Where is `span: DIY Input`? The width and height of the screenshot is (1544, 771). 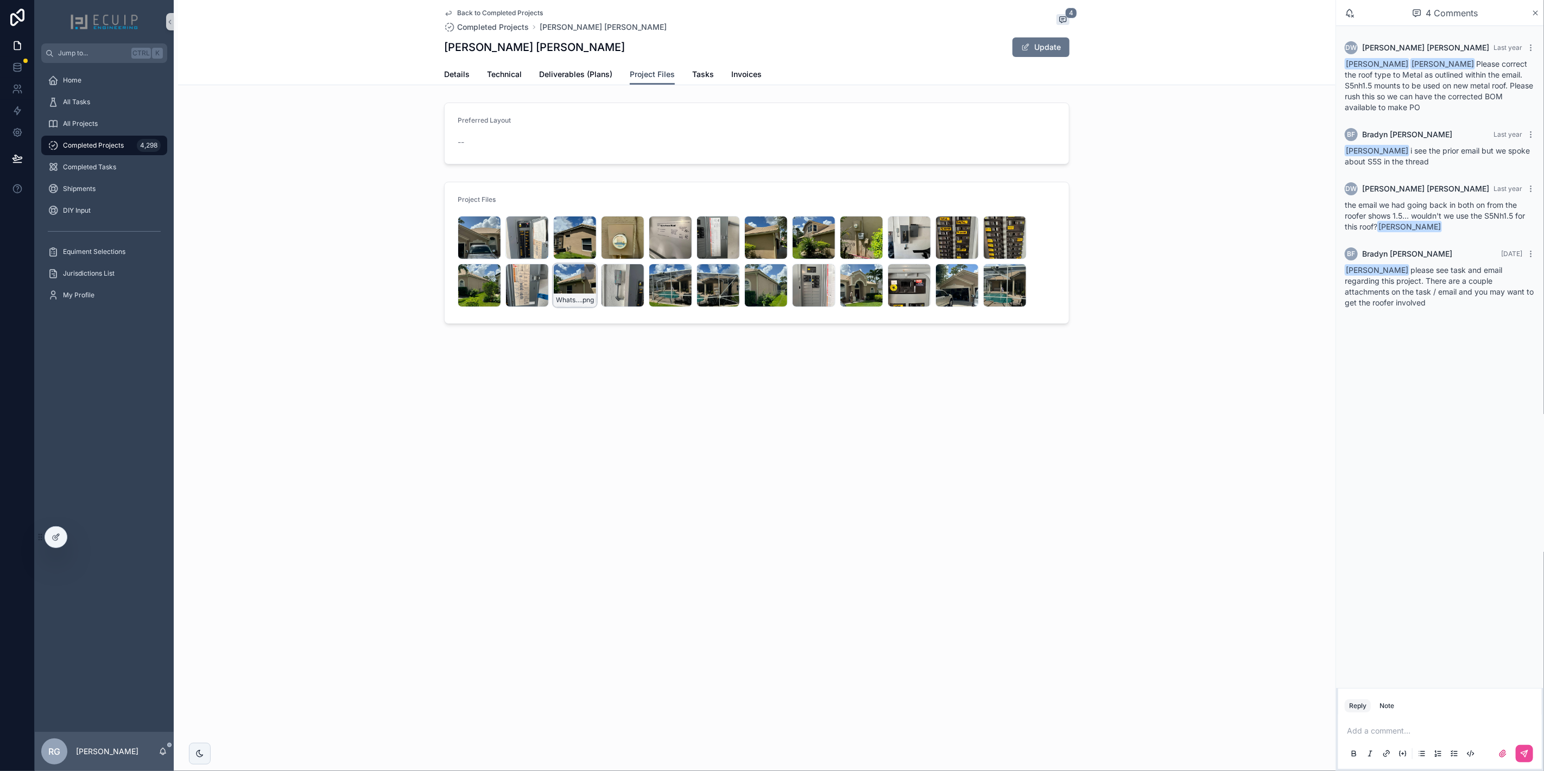 span: DIY Input is located at coordinates (77, 211).